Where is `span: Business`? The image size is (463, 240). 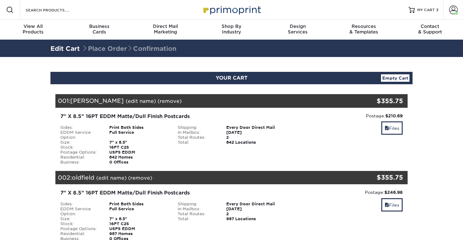 span: Business is located at coordinates (99, 26).